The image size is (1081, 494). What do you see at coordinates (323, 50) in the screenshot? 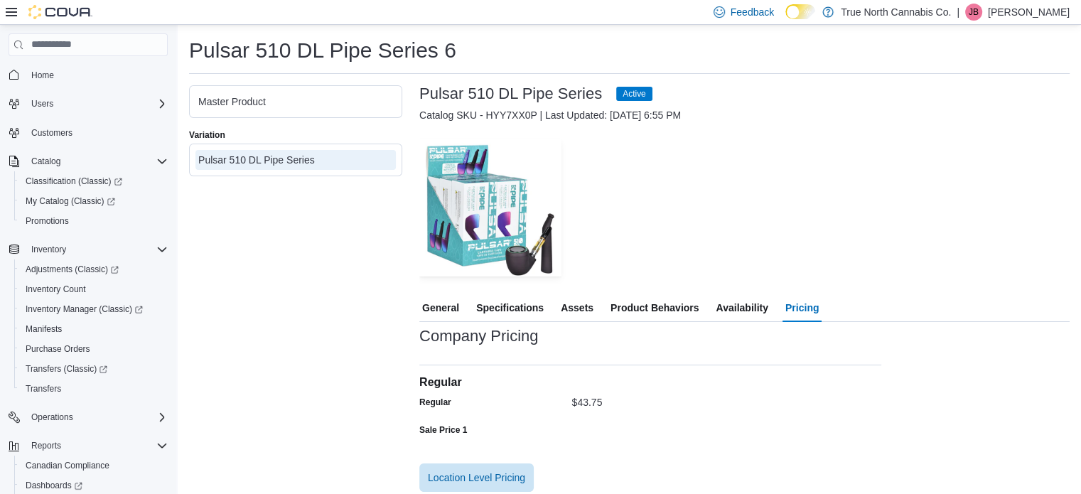
I see `h1: Pulsar 510 DL Pipe Series 6` at bounding box center [323, 50].